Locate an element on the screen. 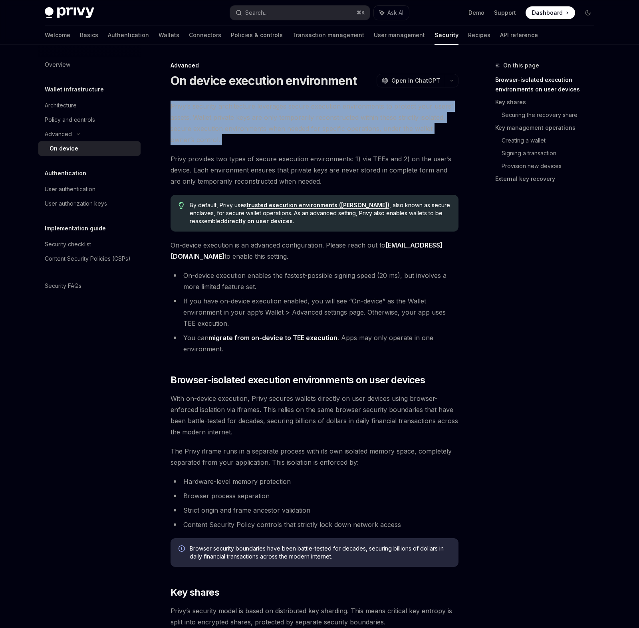 Image resolution: width=639 pixels, height=628 pixels. span: Browser-isolated execution environments on user devices is located at coordinates (298, 380).